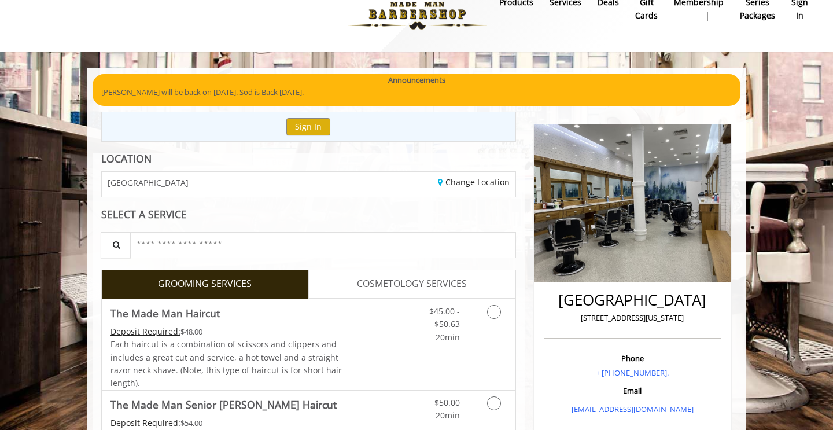  Describe the element at coordinates (205, 284) in the screenshot. I see `span: GROOMING SERVICES` at that location.